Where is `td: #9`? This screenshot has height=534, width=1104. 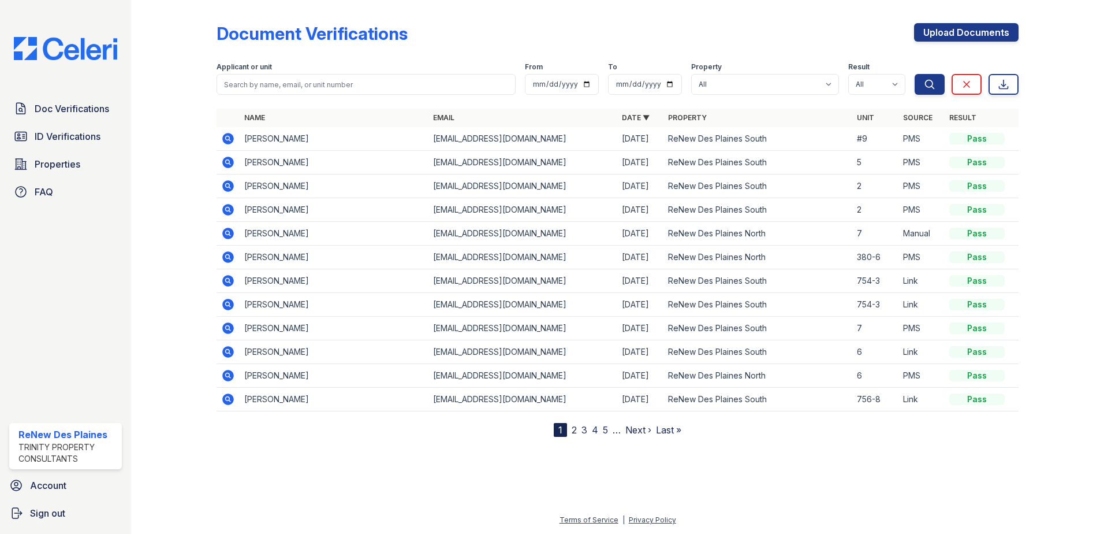 td: #9 is located at coordinates (875, 139).